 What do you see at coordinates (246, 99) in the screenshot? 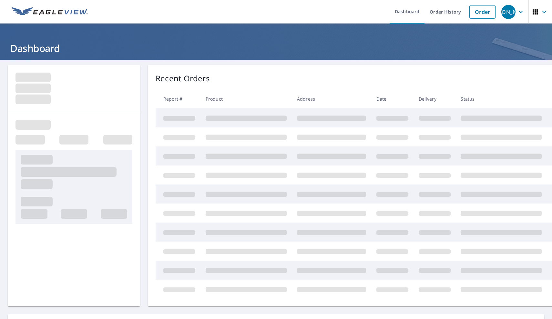
I see `th: Product` at bounding box center [246, 99].